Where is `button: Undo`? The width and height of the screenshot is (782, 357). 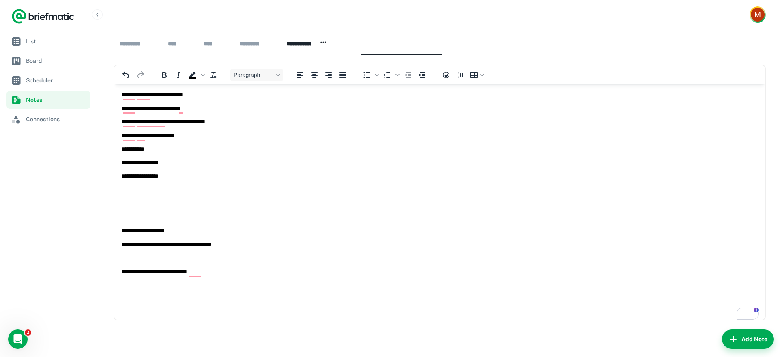
button: Undo is located at coordinates (126, 75).